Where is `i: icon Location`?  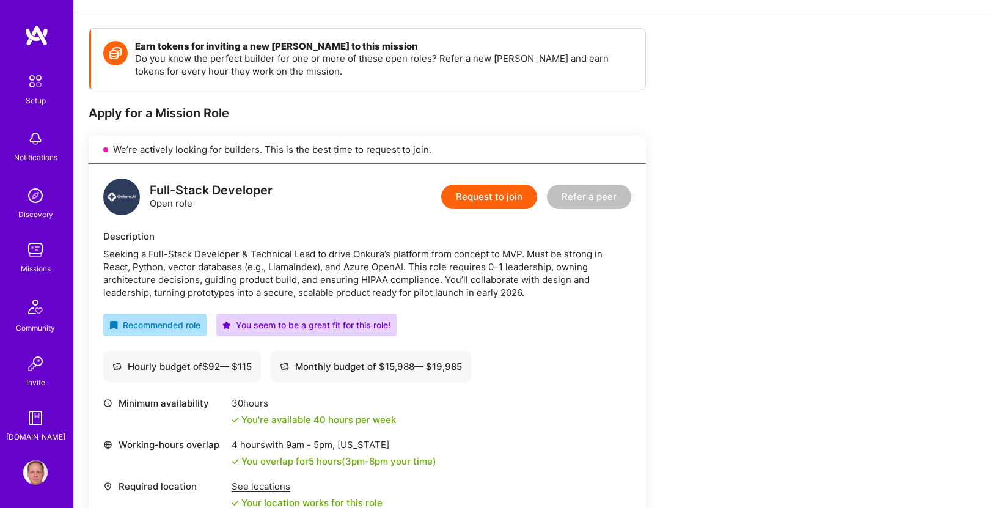
i: icon Location is located at coordinates (108, 486).